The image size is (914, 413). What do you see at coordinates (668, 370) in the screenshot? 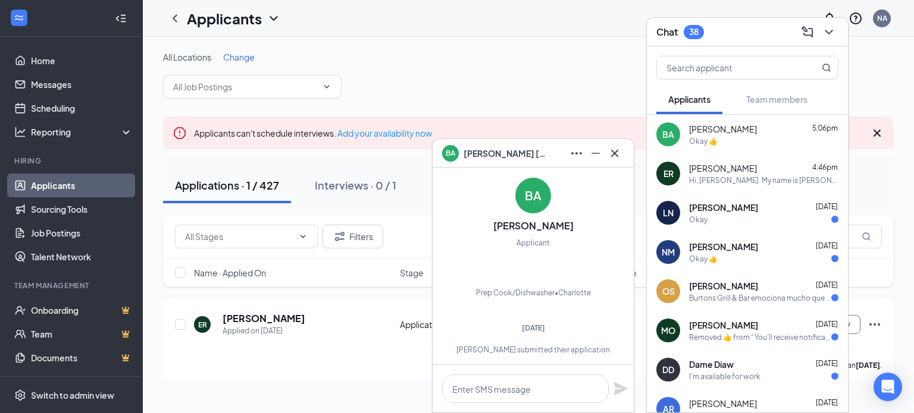
I see `div: DD` at bounding box center [668, 370].